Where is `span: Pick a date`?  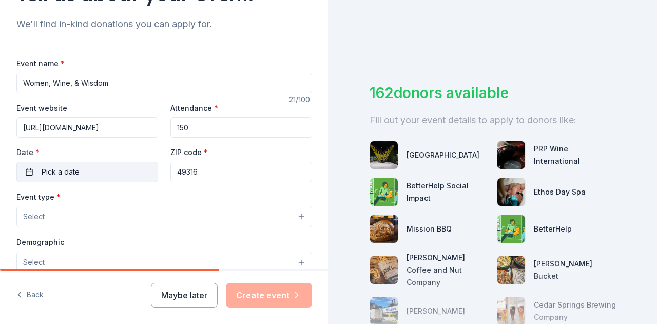 span: Pick a date is located at coordinates (61, 172).